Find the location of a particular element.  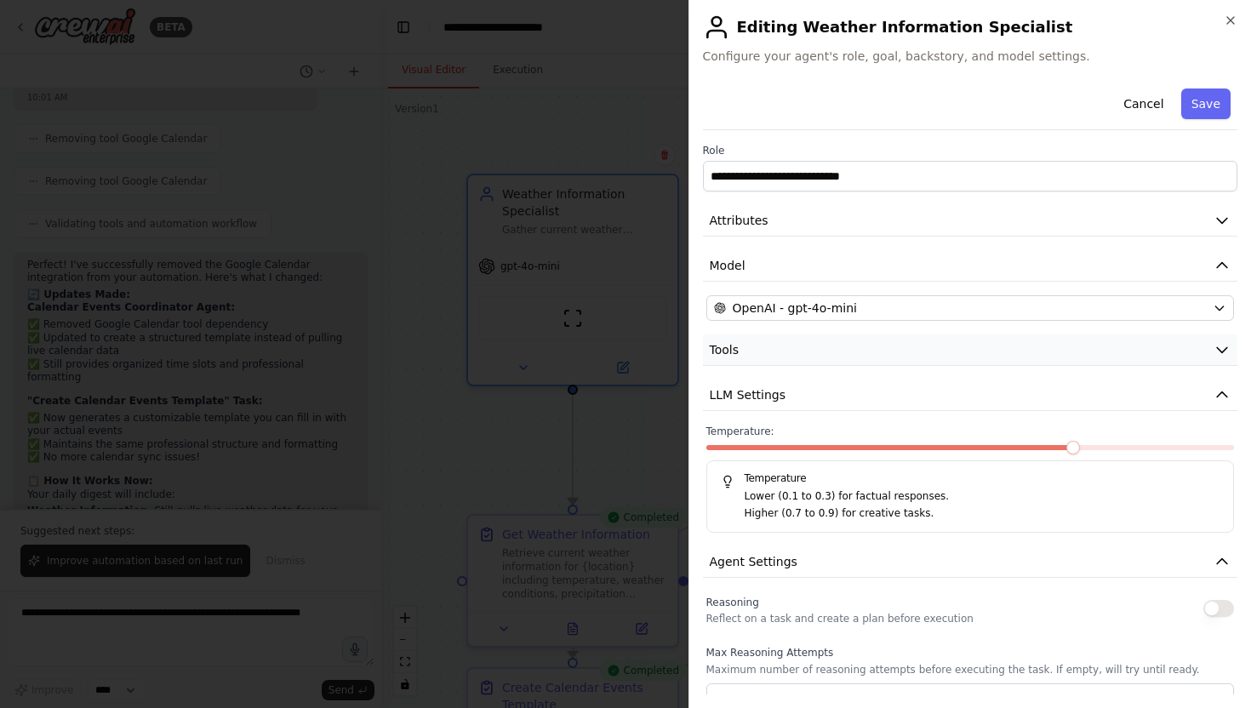

span: Reasoning is located at coordinates (733, 603).